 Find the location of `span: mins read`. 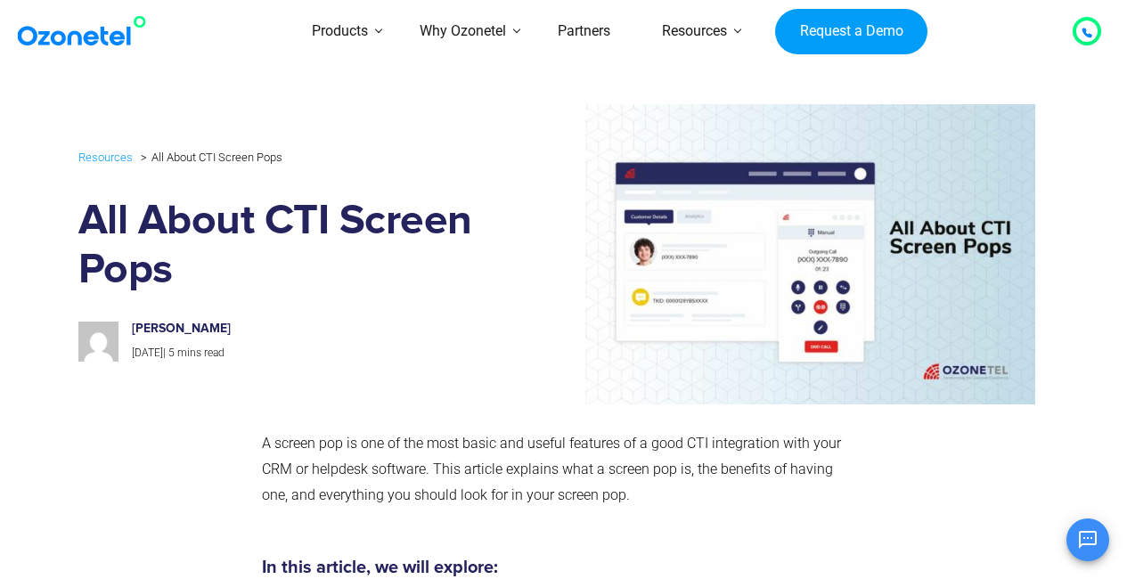

span: mins read is located at coordinates (200, 353).